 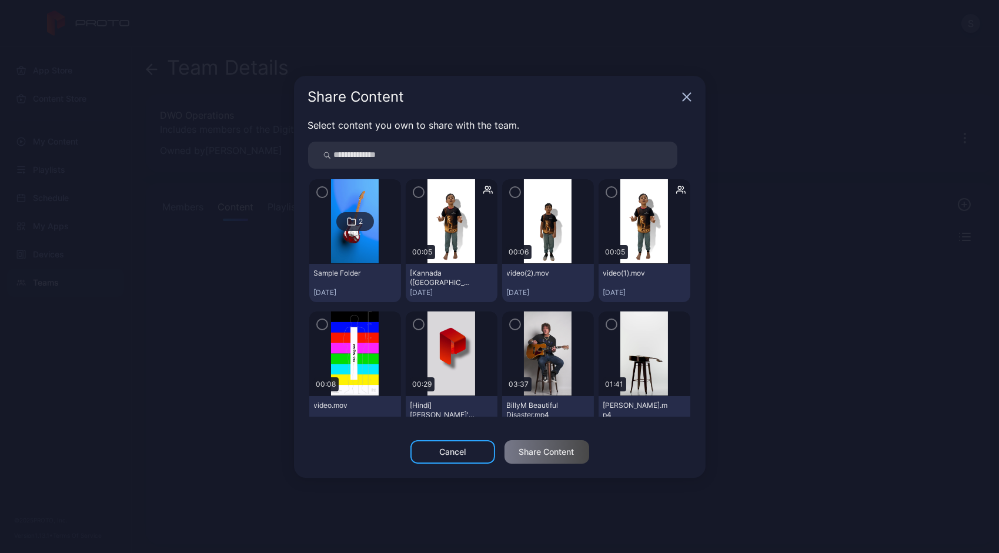 I want to click on div: [Kannada (India)] video(1).mov, so click(x=443, y=278).